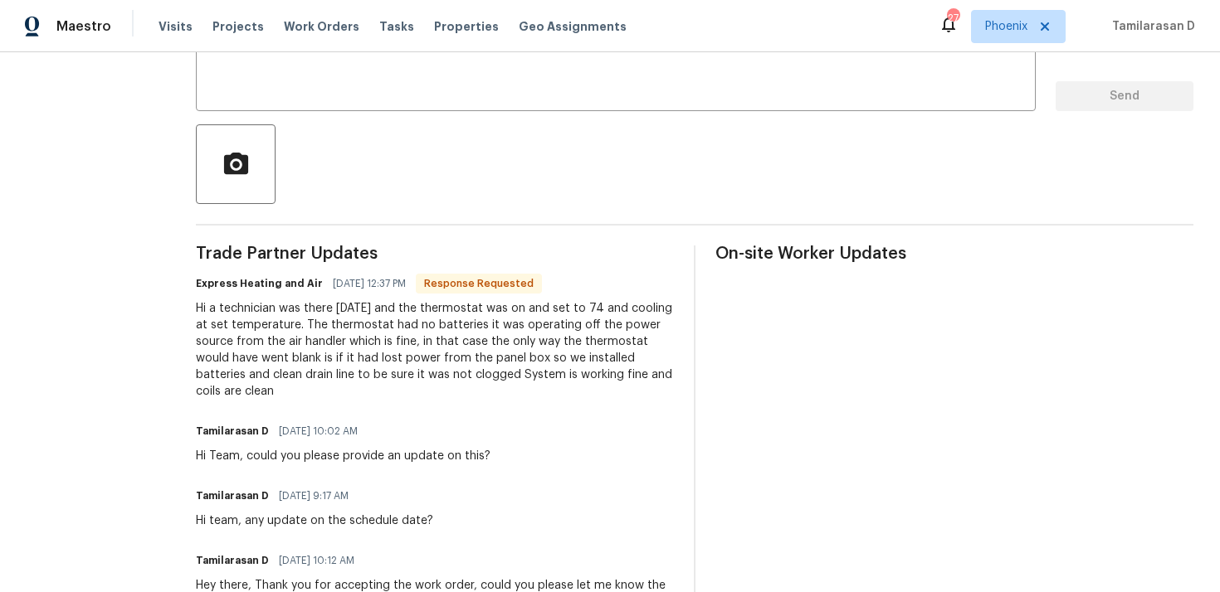  I want to click on span: Work Orders, so click(321, 27).